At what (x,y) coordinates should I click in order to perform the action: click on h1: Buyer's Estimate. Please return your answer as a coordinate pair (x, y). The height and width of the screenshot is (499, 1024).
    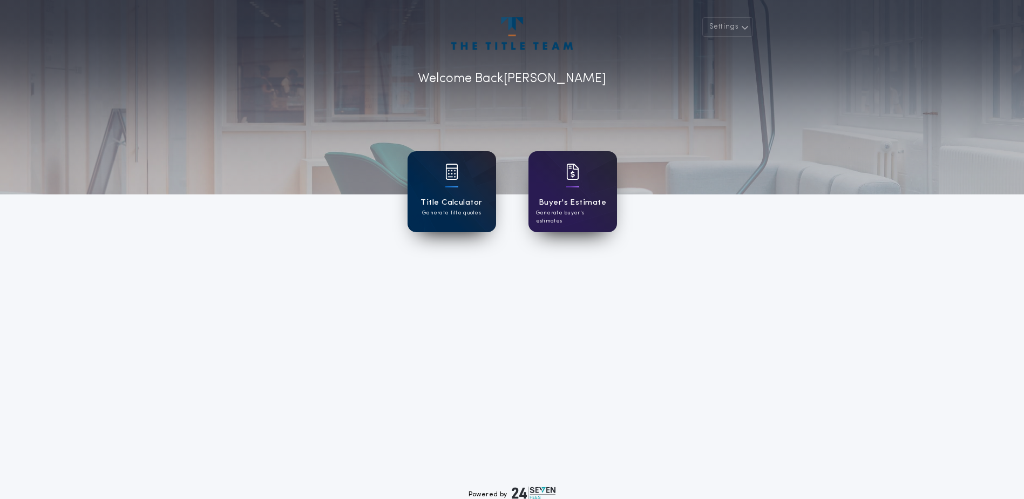
    Looking at the image, I should click on (572, 202).